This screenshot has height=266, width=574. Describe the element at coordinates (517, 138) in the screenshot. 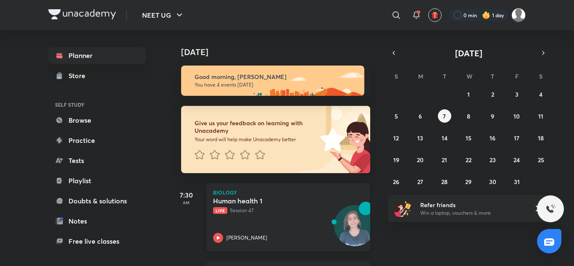

I see `button: October 17, 2025` at that location.